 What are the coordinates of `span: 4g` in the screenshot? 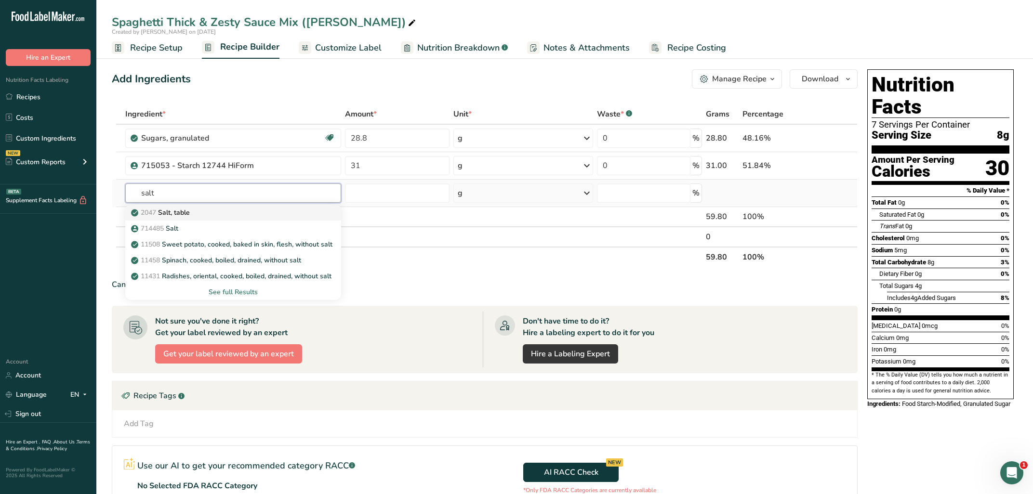 It's located at (914, 298).